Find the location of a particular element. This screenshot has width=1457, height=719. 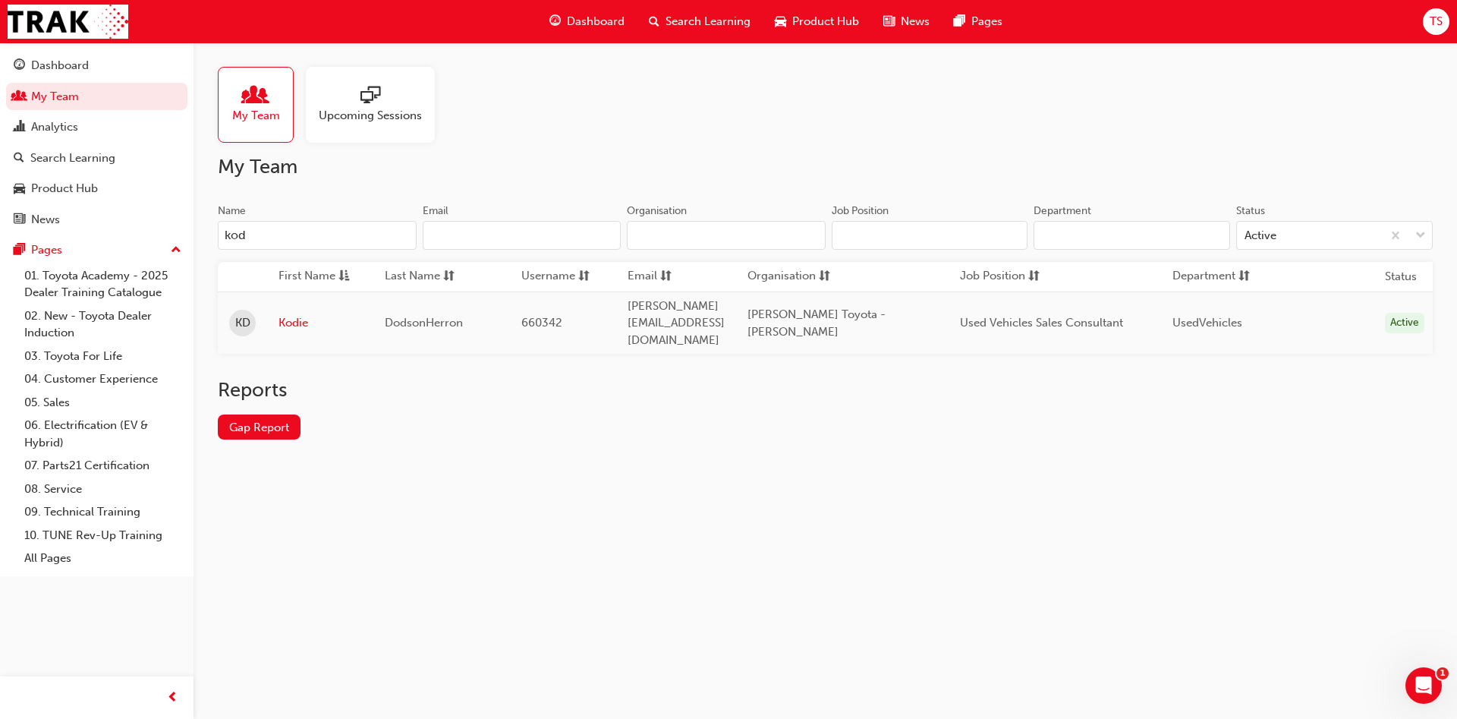

span: KD is located at coordinates (243, 323).